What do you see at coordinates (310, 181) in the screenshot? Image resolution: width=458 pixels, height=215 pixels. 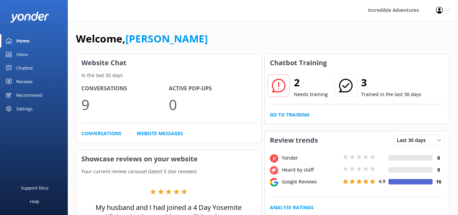 I see `div: Google Reviews` at bounding box center [310, 181].